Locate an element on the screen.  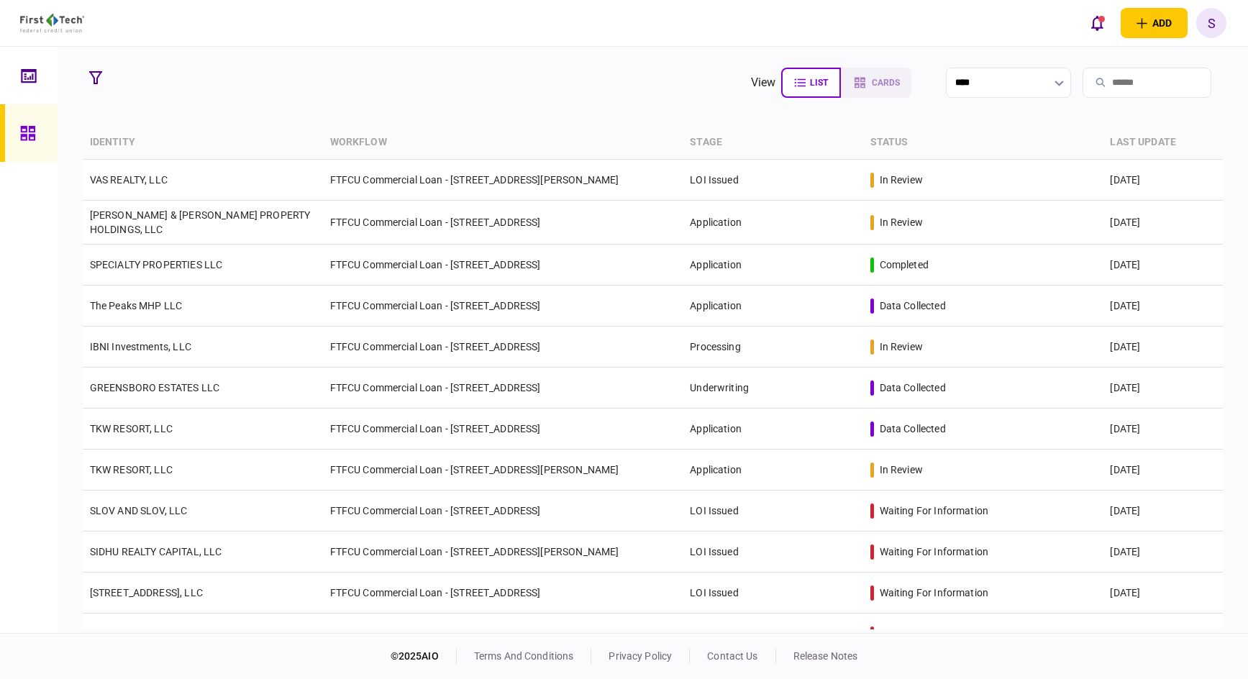
a: SLOV AND SLOV, LLC is located at coordinates (139, 511).